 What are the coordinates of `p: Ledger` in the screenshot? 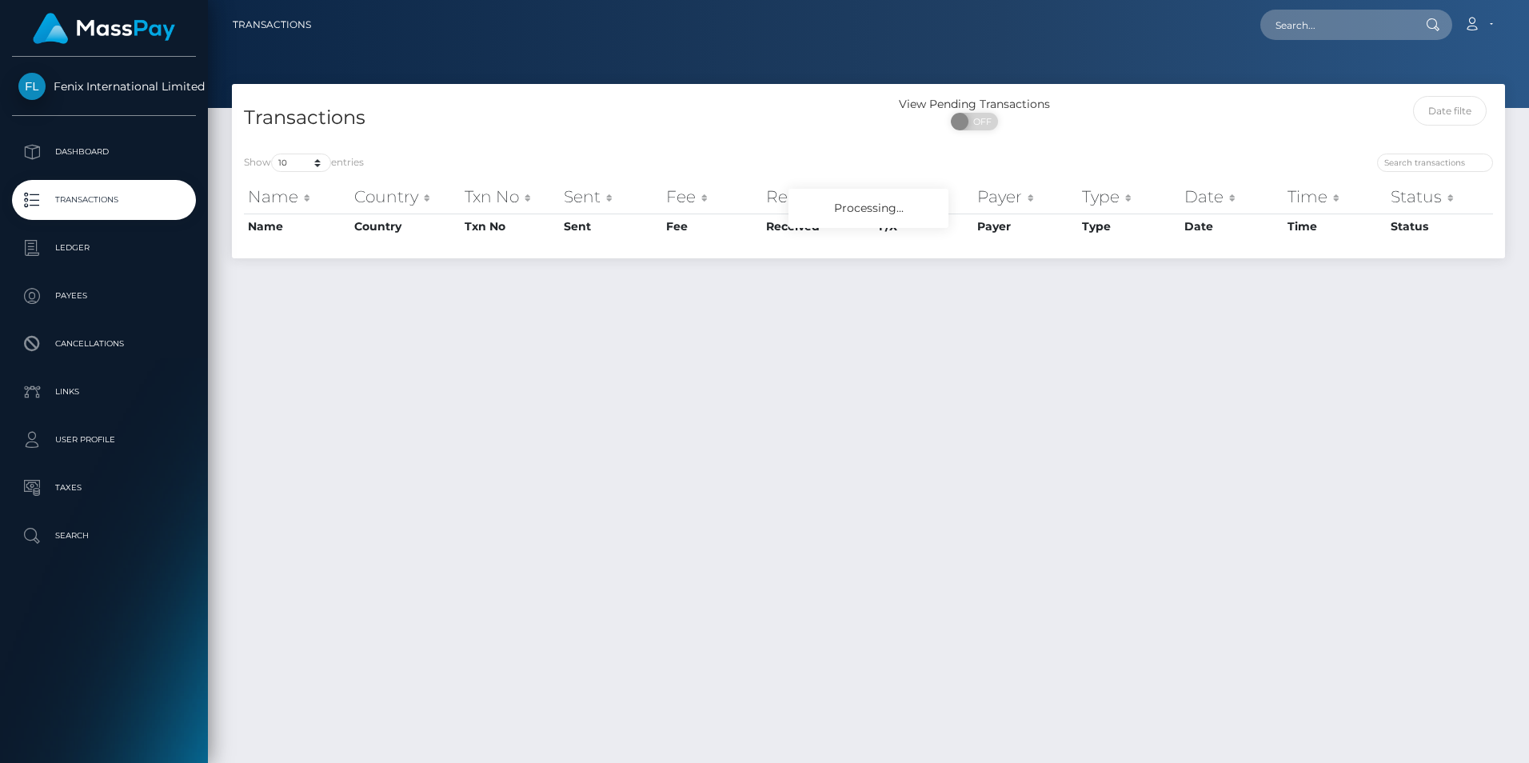 It's located at (104, 248).